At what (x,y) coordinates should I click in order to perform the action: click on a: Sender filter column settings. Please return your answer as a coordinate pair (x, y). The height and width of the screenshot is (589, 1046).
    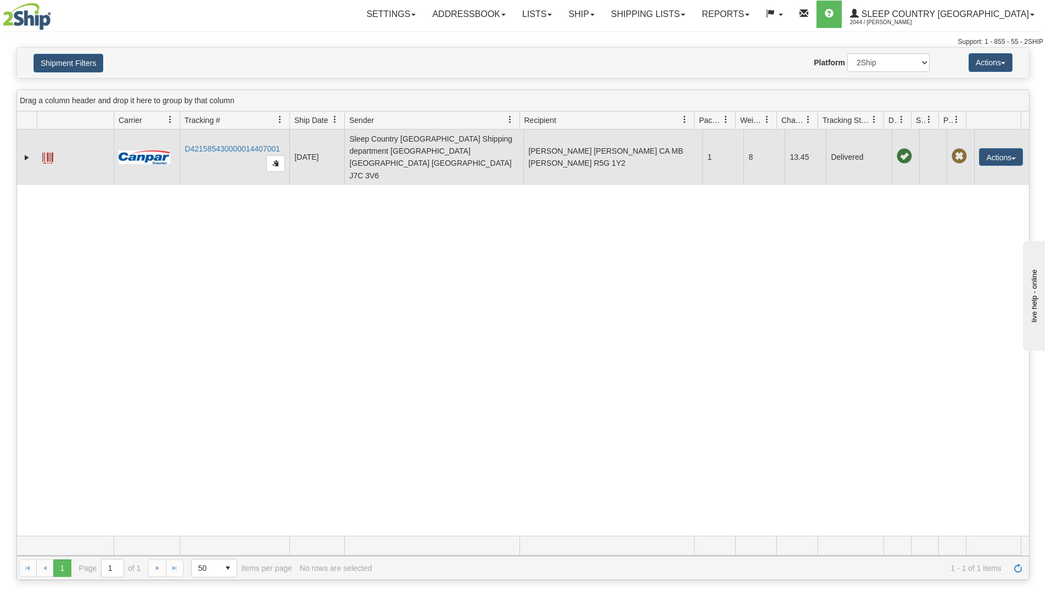
    Looking at the image, I should click on (510, 120).